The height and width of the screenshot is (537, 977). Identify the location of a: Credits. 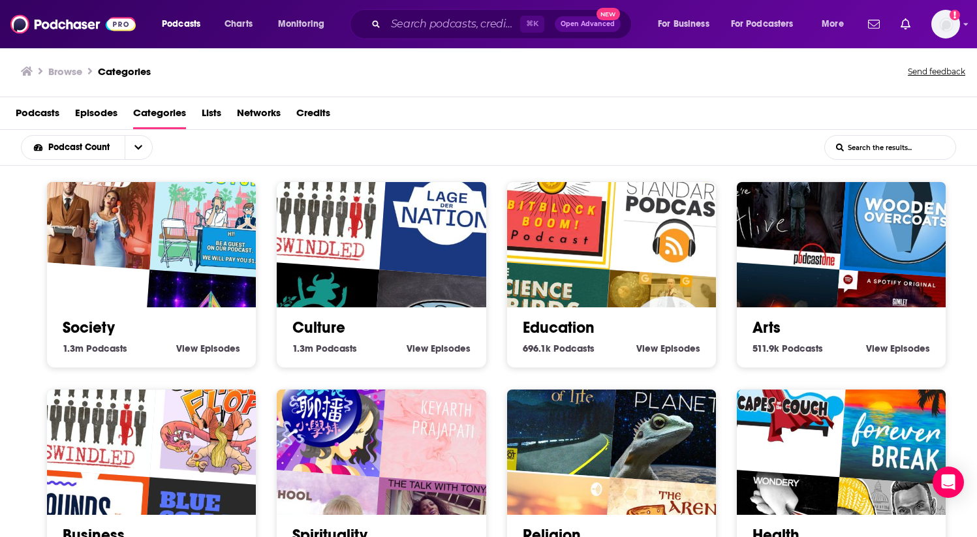
(313, 116).